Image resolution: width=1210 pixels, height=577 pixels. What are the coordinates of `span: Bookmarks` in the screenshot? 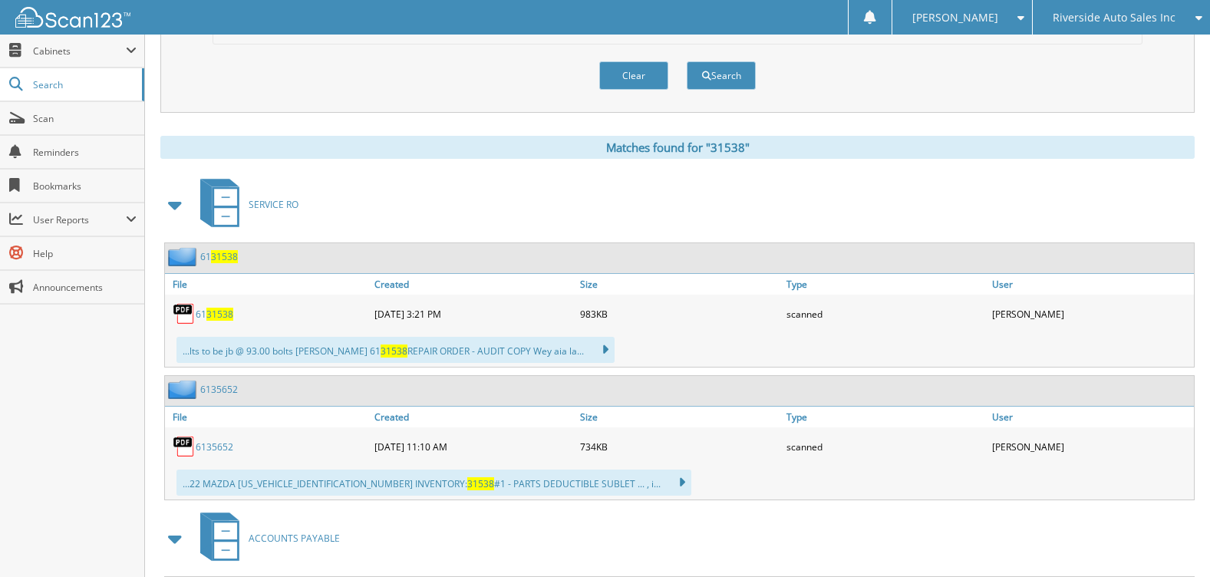 It's located at (84, 186).